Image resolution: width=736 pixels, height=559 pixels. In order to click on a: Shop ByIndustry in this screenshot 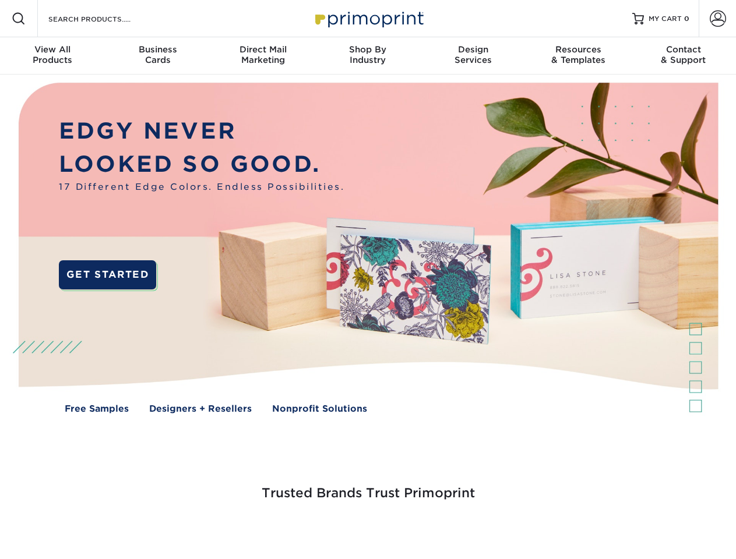, I will do `click(368, 56)`.